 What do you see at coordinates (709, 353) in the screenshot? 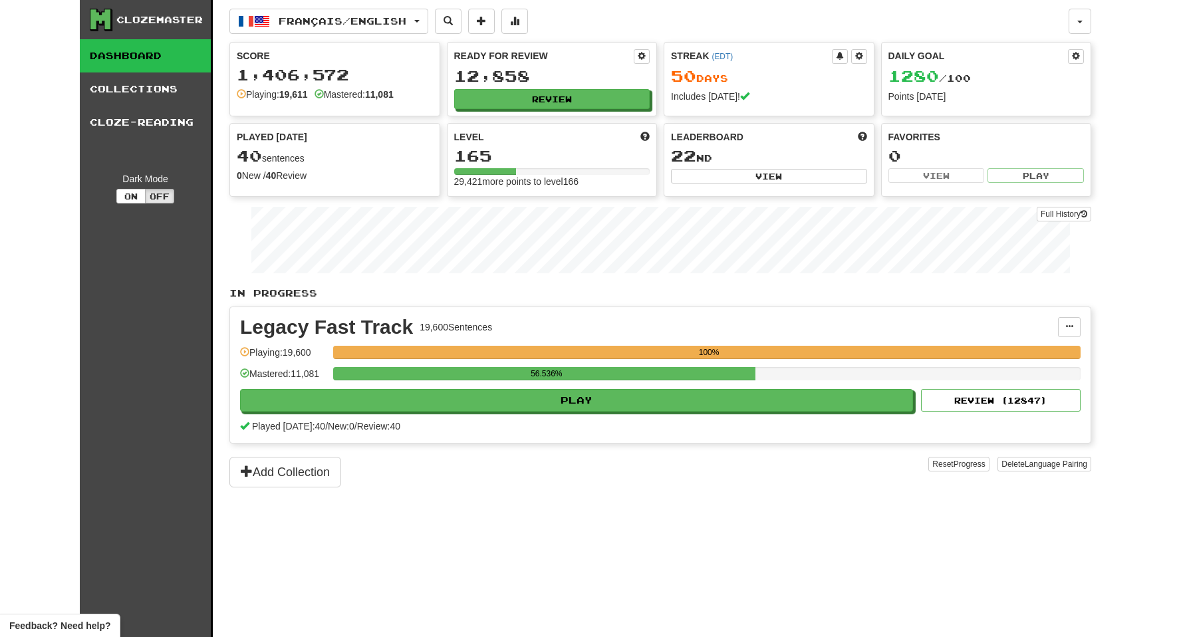
I see `div: 100%` at bounding box center [709, 353].